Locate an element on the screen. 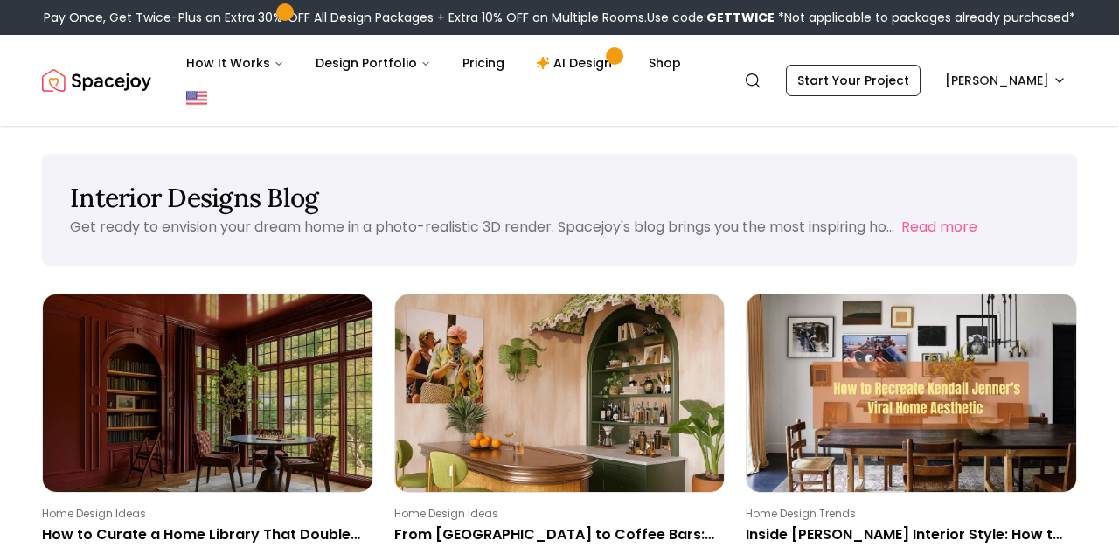  img: Inside Kendall Jenner’s Interior Style: How to Bring Her Serene, Vintage-Meets-Luxury Aesthetic Home is located at coordinates (911, 393).